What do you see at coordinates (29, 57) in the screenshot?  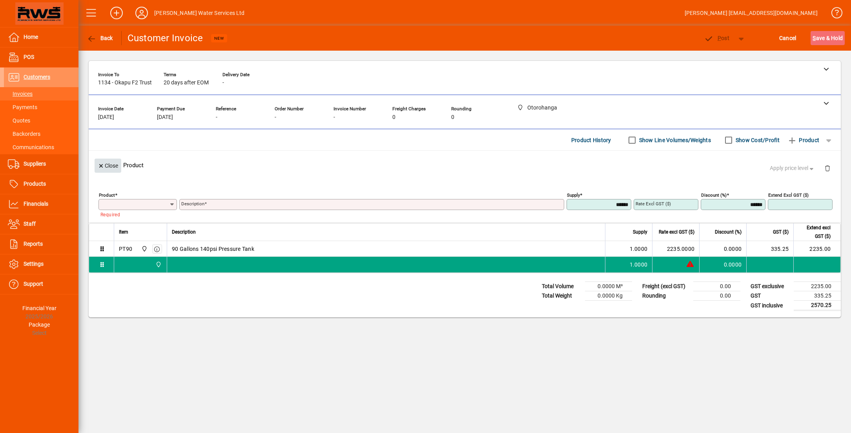 I see `span: POS` at bounding box center [29, 57].